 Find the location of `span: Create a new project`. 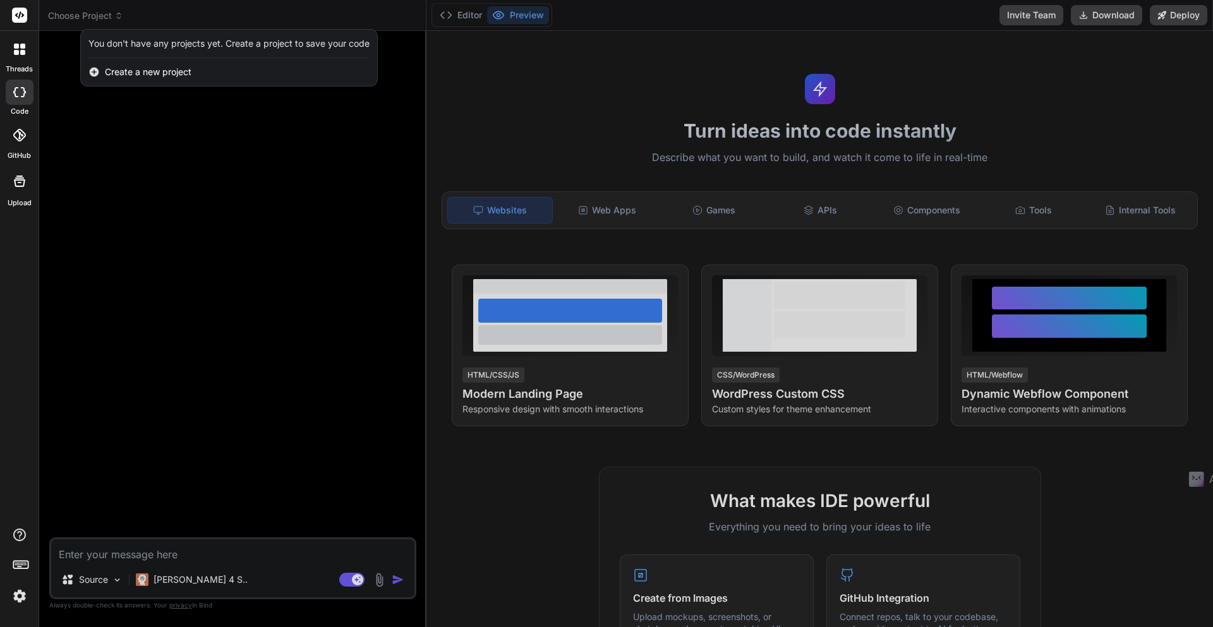

span: Create a new project is located at coordinates (148, 72).